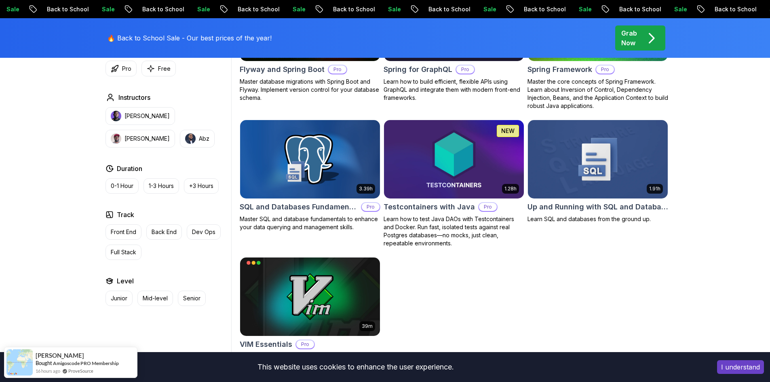 Image resolution: width=770 pixels, height=382 pixels. I want to click on button: Accept cookies, so click(740, 367).